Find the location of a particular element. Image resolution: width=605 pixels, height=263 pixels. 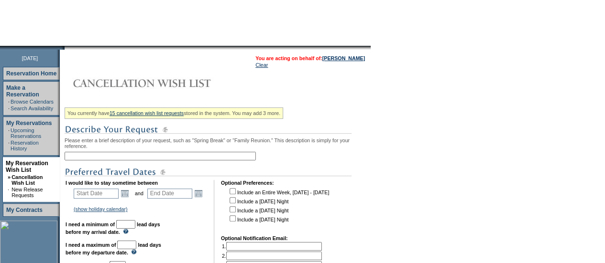

a: Clear is located at coordinates (262, 65).